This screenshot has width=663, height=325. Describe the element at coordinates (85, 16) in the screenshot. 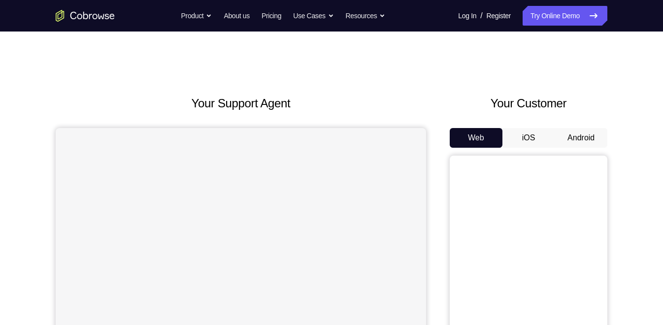

I see `a: Go to the home page` at that location.